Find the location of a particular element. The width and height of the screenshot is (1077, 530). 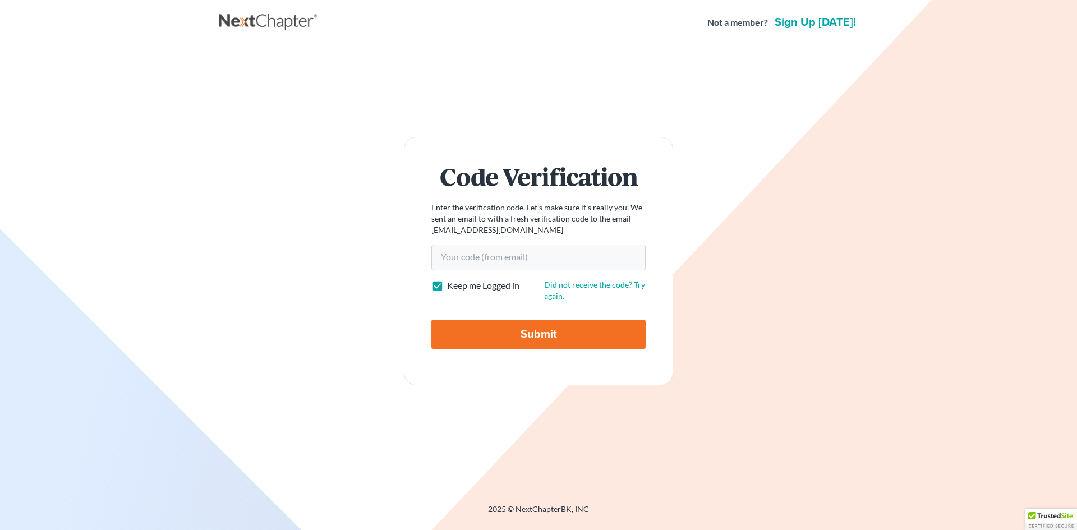

div: TrustedSite Certified is located at coordinates (1051, 520).